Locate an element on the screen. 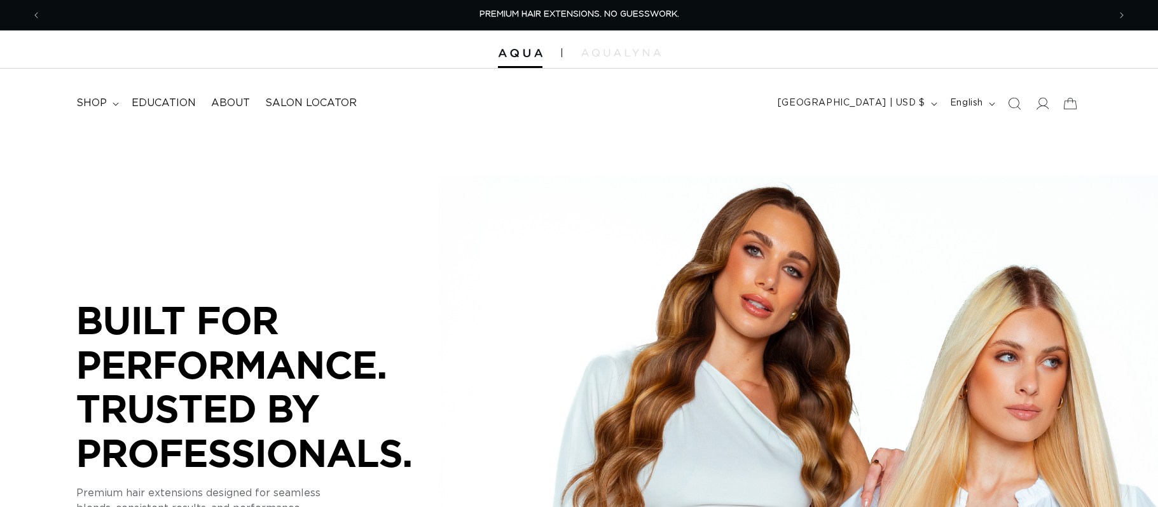 This screenshot has height=507, width=1158. span: About is located at coordinates (230, 103).